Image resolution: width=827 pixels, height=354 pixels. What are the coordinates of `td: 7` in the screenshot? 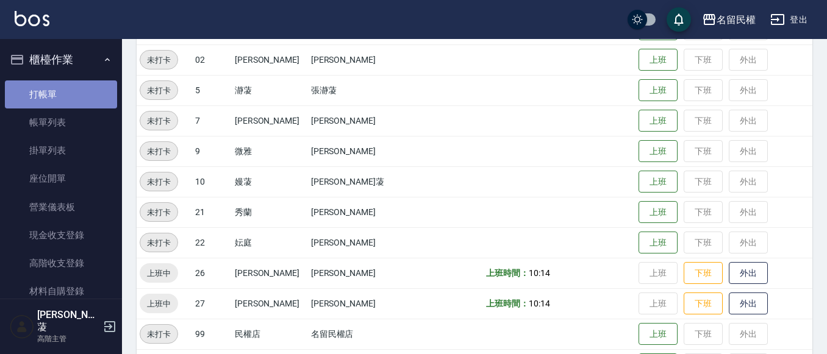 It's located at (212, 121).